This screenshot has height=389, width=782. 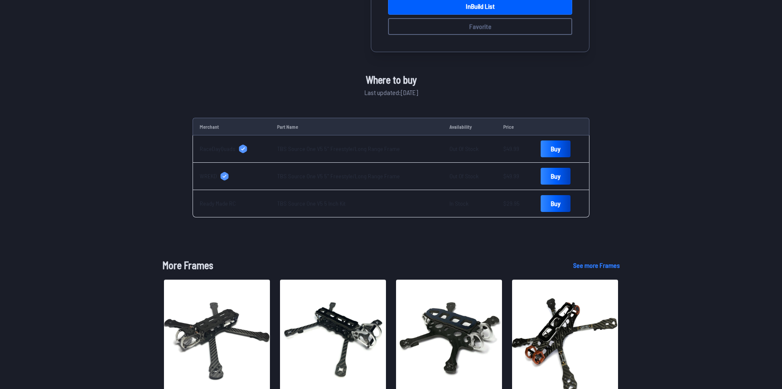 I want to click on h1: More Frames, so click(x=361, y=265).